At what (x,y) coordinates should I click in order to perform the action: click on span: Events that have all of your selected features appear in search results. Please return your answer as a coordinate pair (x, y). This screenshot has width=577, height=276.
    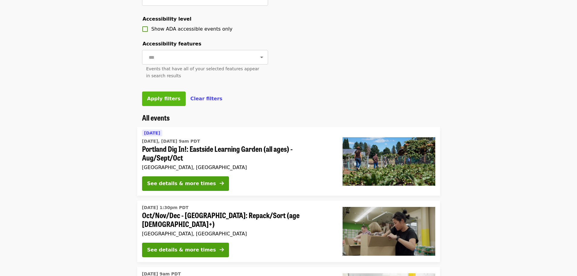
    Looking at the image, I should click on (203, 72).